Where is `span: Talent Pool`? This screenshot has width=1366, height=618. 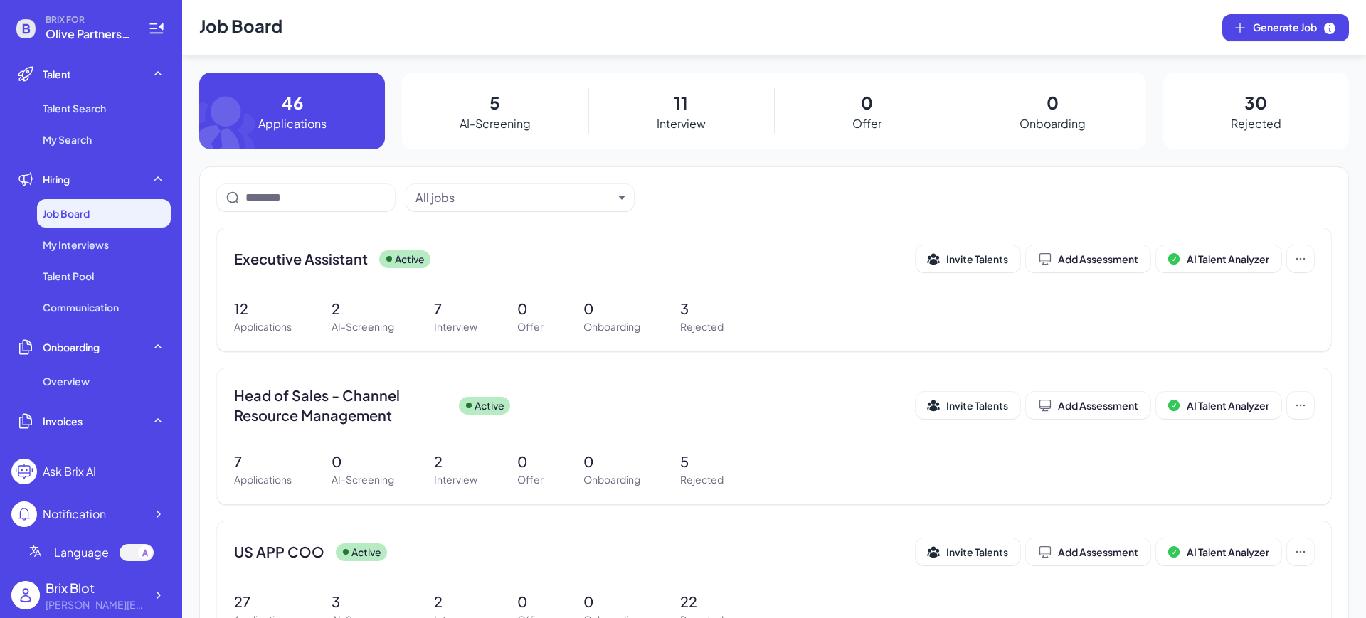
span: Talent Pool is located at coordinates (68, 276).